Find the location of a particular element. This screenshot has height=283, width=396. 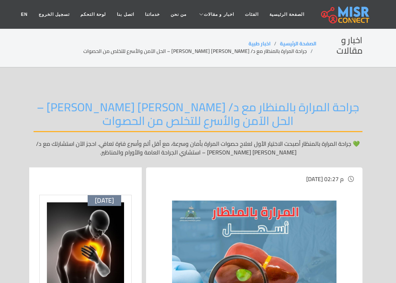

a: EN is located at coordinates (24, 14).